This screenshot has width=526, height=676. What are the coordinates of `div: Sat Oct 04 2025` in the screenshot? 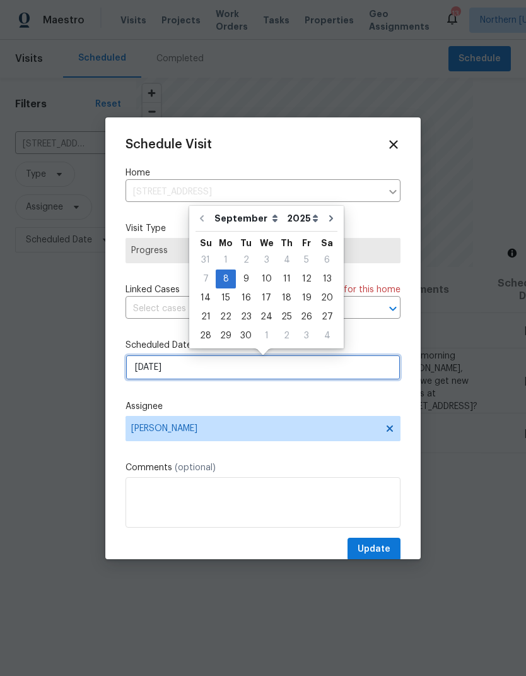 It's located at (327, 336).